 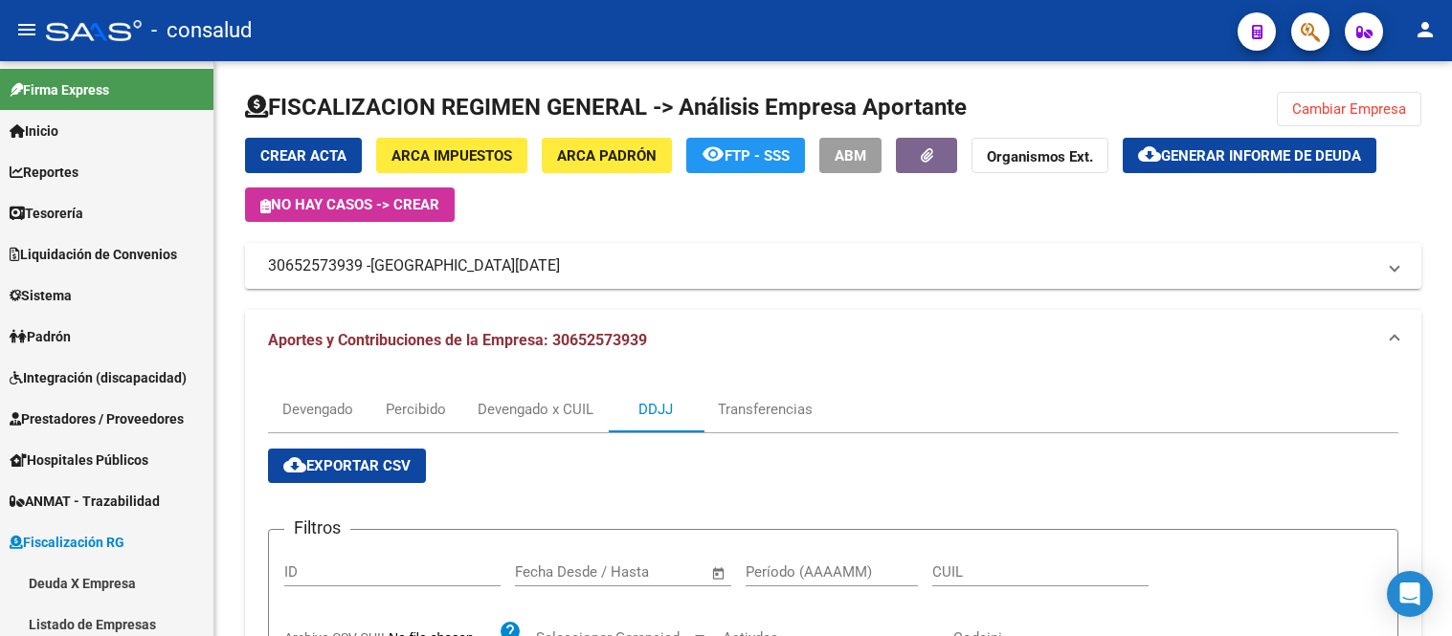 What do you see at coordinates (40, 296) in the screenshot?
I see `span: Sistema` at bounding box center [40, 296].